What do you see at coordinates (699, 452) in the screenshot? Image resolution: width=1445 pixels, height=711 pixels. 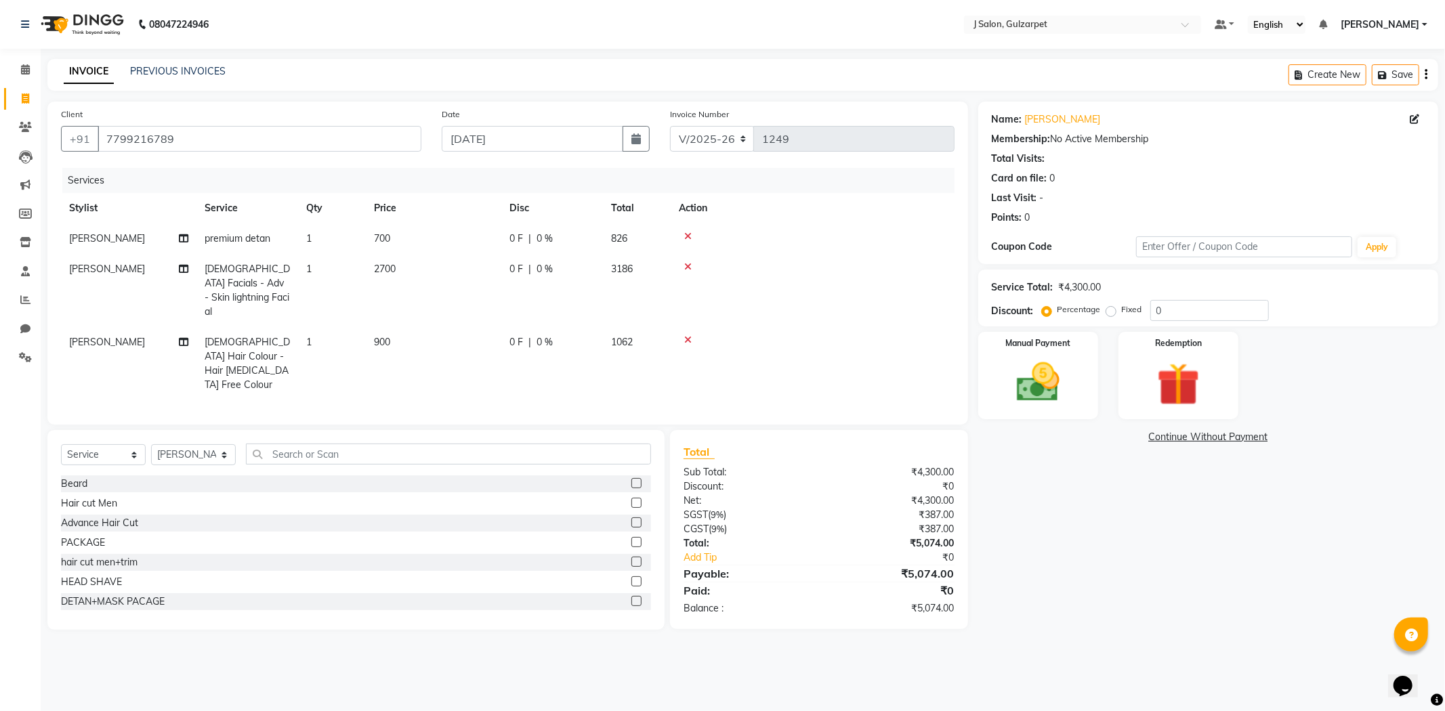 I see `span: Total` at bounding box center [699, 452].